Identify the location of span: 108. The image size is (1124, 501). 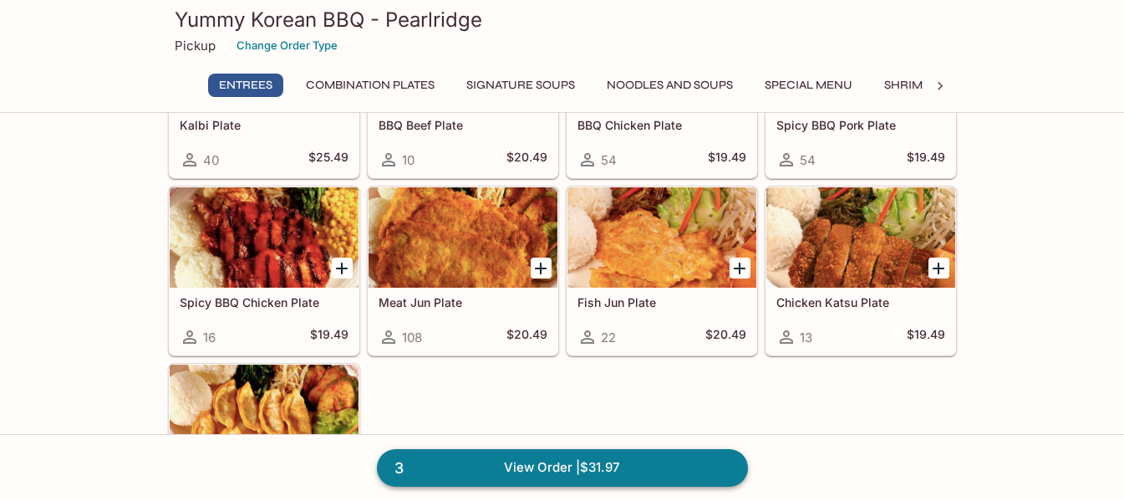
(412, 337).